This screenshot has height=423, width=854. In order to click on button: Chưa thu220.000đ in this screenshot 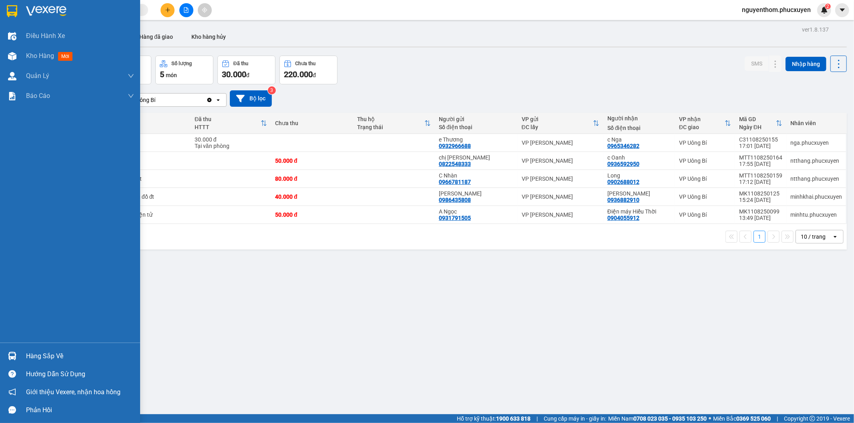, I will do `click(308, 70)`.